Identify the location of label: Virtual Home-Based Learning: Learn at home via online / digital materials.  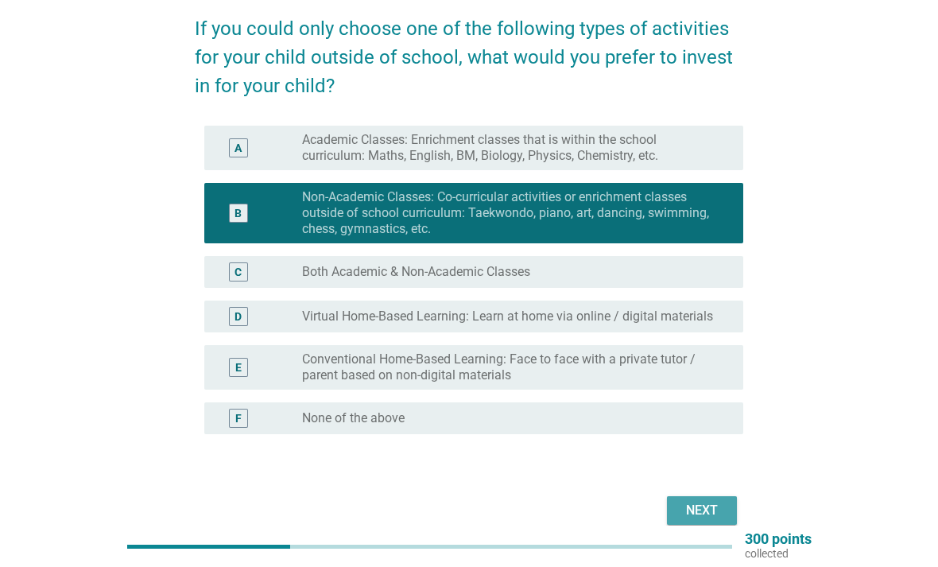
(507, 316).